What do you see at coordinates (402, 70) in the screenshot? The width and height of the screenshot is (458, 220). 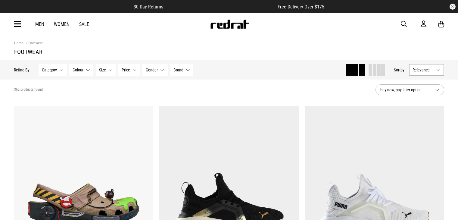 I see `span: by` at bounding box center [402, 70].